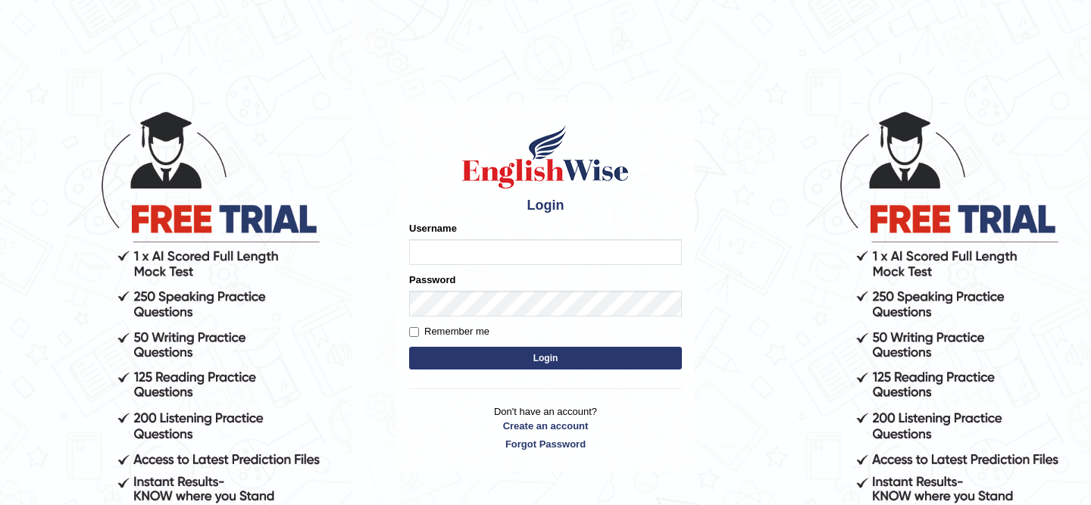 The image size is (1091, 505). What do you see at coordinates (432, 228) in the screenshot?
I see `label: Username` at bounding box center [432, 228].